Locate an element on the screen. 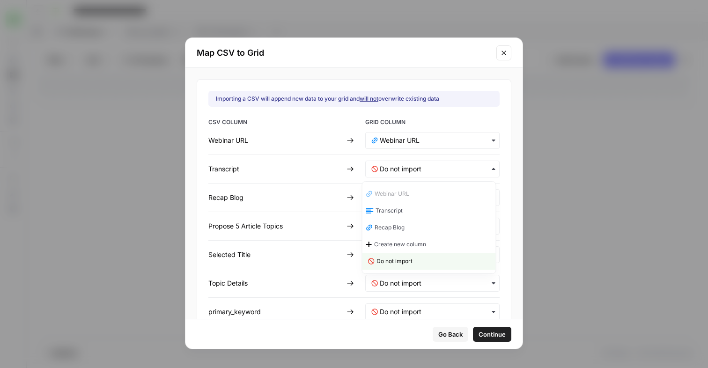 This screenshot has height=368, width=708. h2: Map CSV to Grid is located at coordinates (344, 53).